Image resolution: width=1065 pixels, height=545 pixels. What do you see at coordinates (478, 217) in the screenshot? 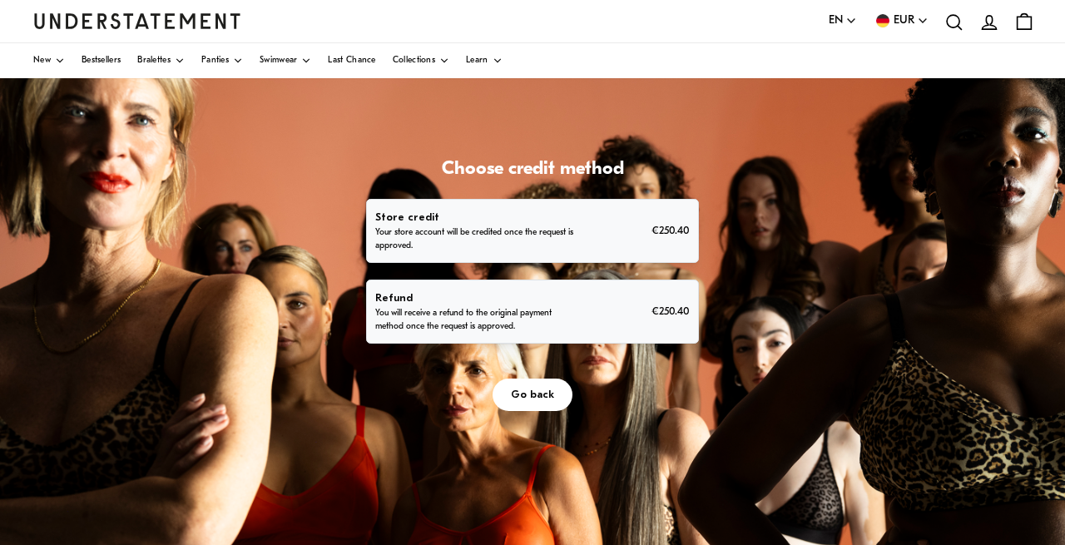
I see `p: Store credit` at bounding box center [478, 217].